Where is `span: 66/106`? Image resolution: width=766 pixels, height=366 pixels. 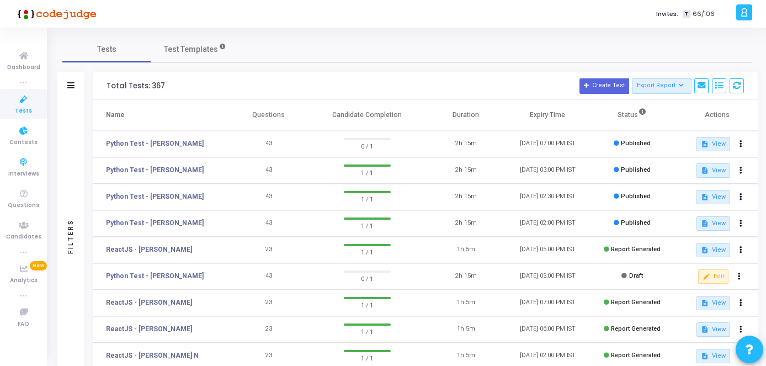 span: 66/106 is located at coordinates (704, 14).